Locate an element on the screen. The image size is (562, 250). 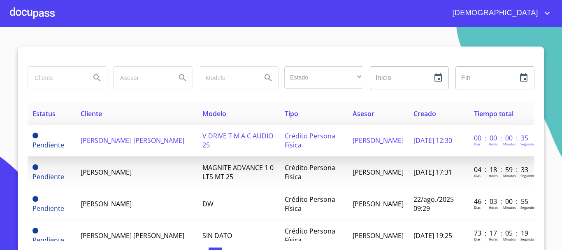
p: 73 : 17 : 05 : 19 is located at coordinates (501, 233).